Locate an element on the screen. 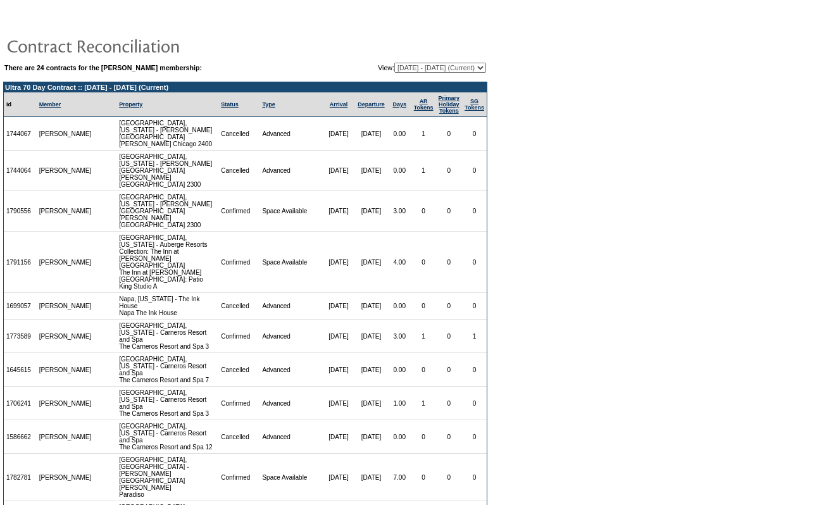 The width and height of the screenshot is (831, 505). td: 1645615 is located at coordinates (20, 370).